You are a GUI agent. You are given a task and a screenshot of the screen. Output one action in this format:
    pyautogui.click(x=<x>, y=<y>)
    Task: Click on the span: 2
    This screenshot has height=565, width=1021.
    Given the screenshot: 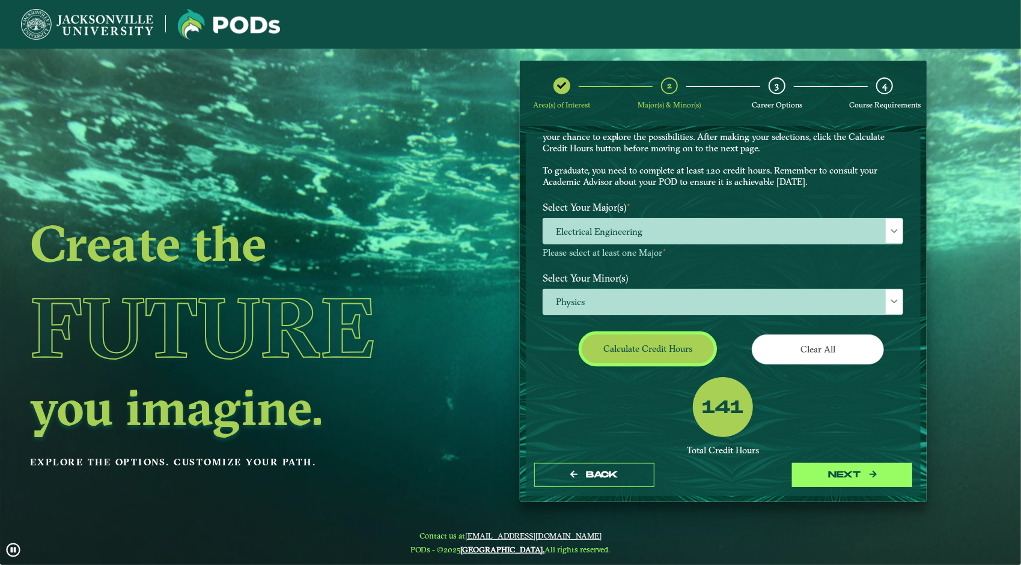 What is the action you would take?
    pyautogui.click(x=669, y=85)
    